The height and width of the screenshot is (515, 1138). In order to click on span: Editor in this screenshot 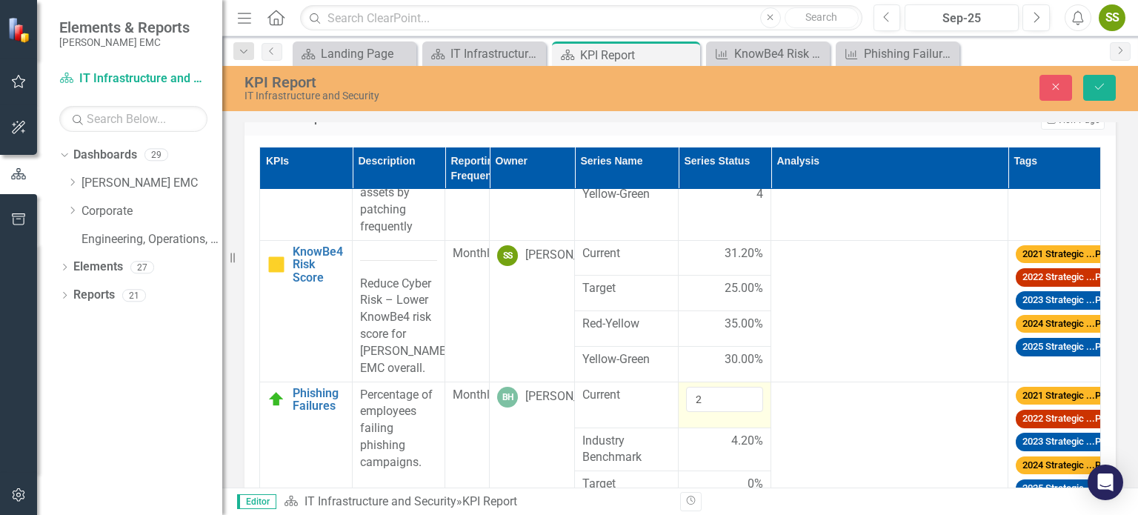, I will do `click(256, 502)`.